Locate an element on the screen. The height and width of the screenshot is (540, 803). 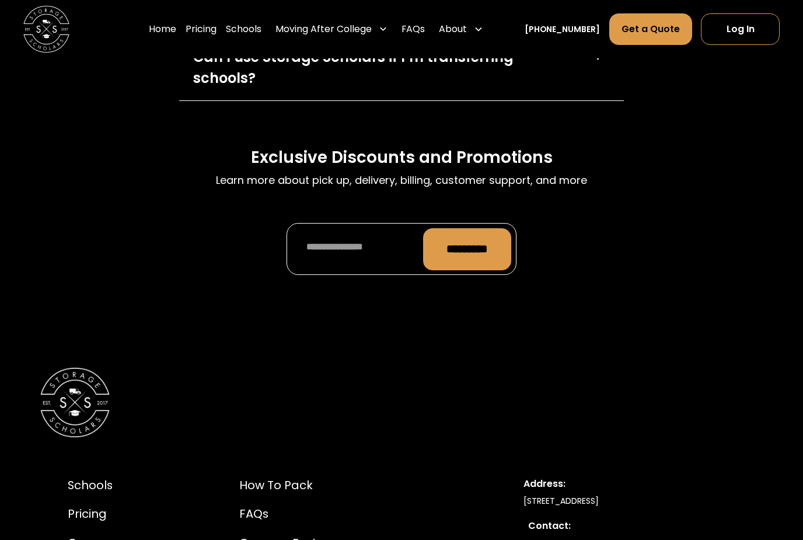
p: Learn more about pick up, delivery, billing, customer support, and more is located at coordinates (402, 180).